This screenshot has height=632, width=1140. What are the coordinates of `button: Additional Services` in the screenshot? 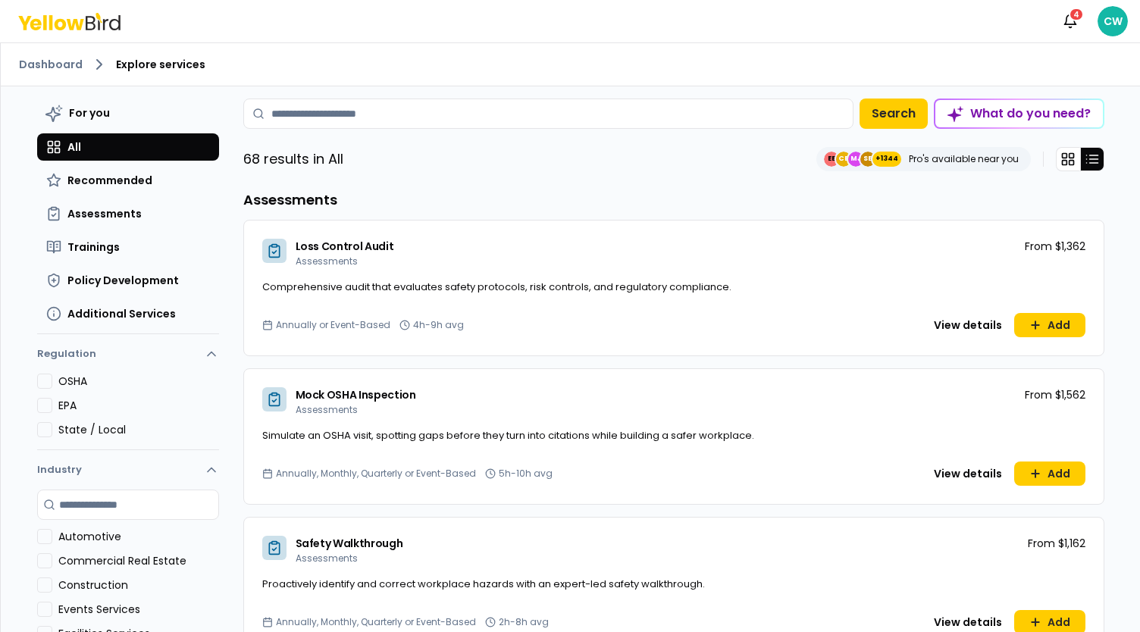 It's located at (128, 314).